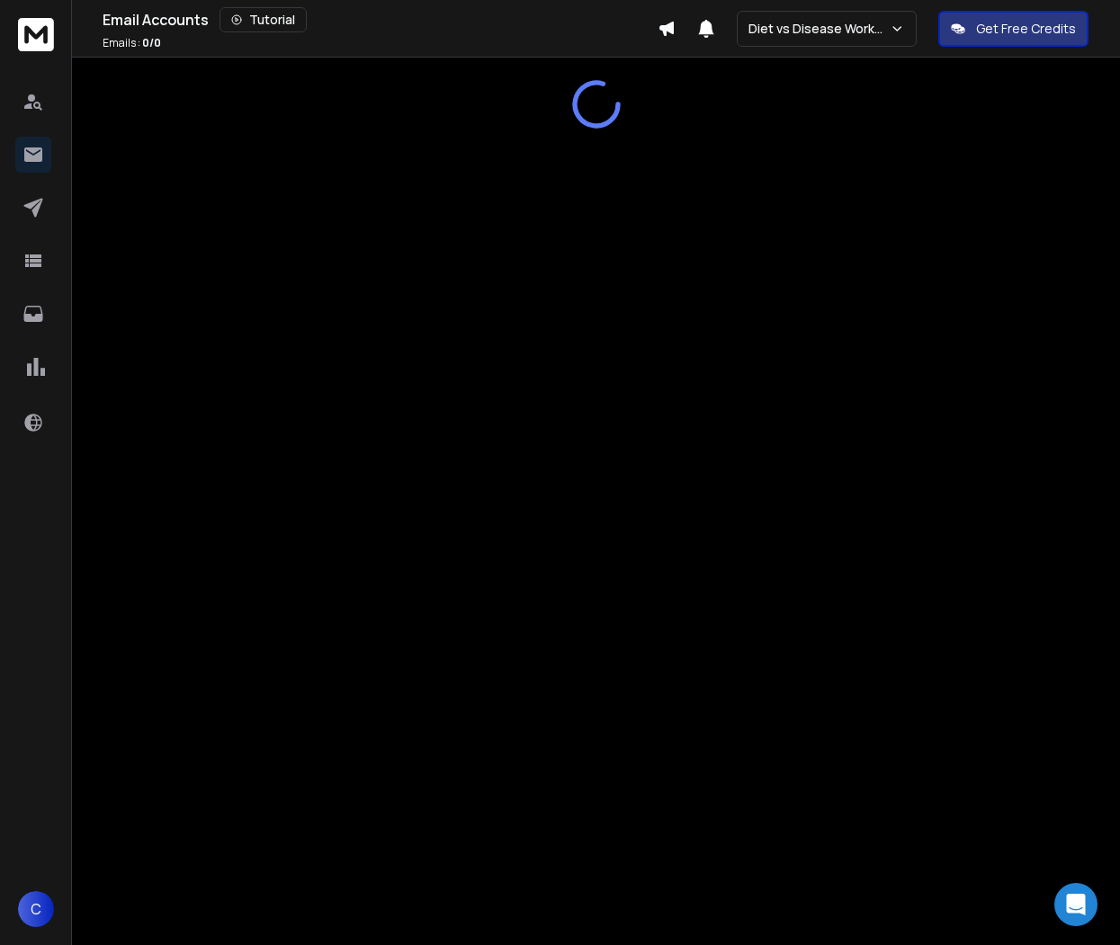 Image resolution: width=1120 pixels, height=945 pixels. Describe the element at coordinates (36, 909) in the screenshot. I see `span: C` at that location.